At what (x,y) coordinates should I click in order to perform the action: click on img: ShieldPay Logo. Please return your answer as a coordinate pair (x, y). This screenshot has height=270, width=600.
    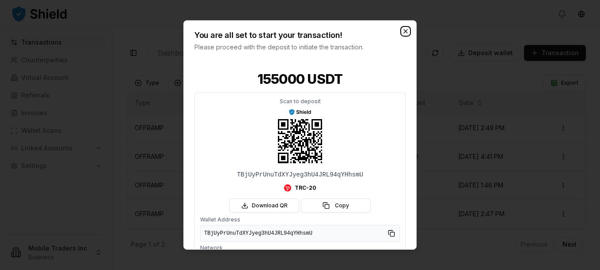
    Looking at the image, I should click on (300, 112).